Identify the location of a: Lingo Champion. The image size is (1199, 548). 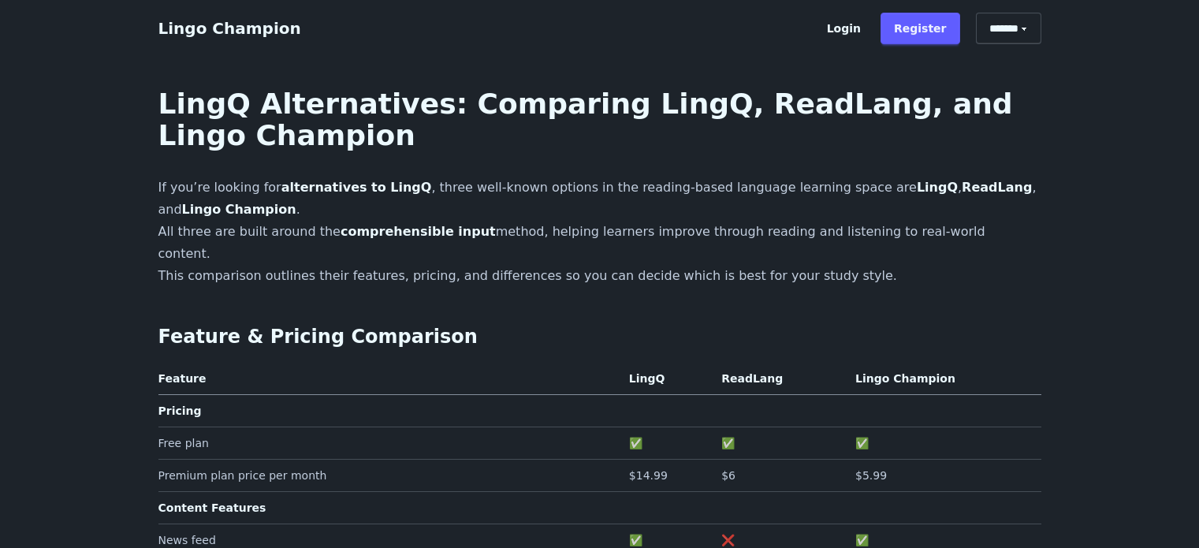
(229, 28).